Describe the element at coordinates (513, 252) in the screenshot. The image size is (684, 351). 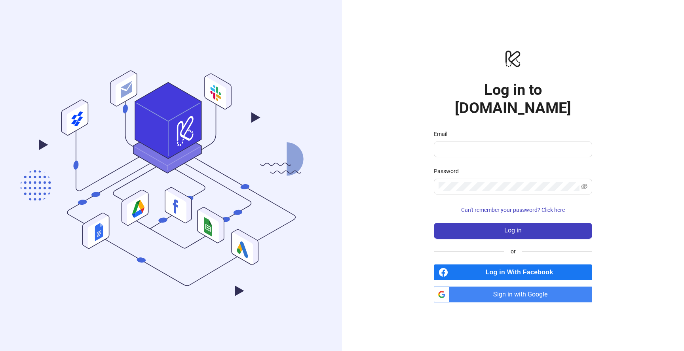
I see `span: or` at that location.